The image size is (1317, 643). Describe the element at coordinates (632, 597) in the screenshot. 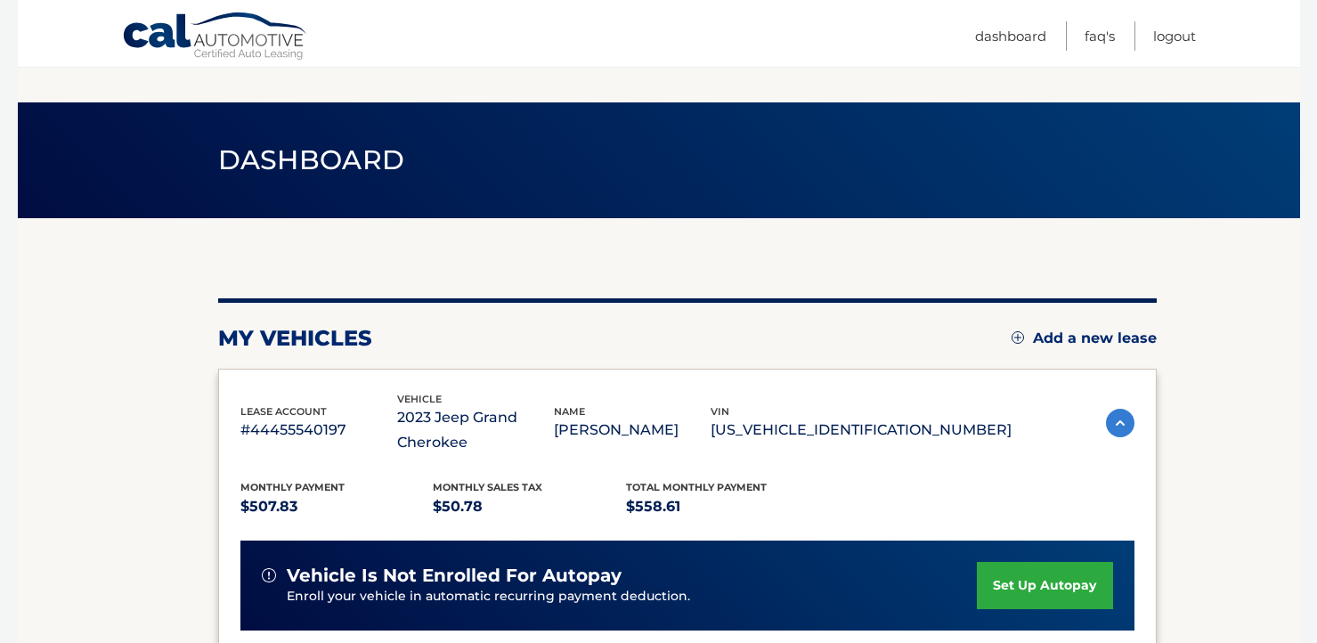

I see `p: Enroll your vehicle in automatic recurring payment deduction.` at that location.